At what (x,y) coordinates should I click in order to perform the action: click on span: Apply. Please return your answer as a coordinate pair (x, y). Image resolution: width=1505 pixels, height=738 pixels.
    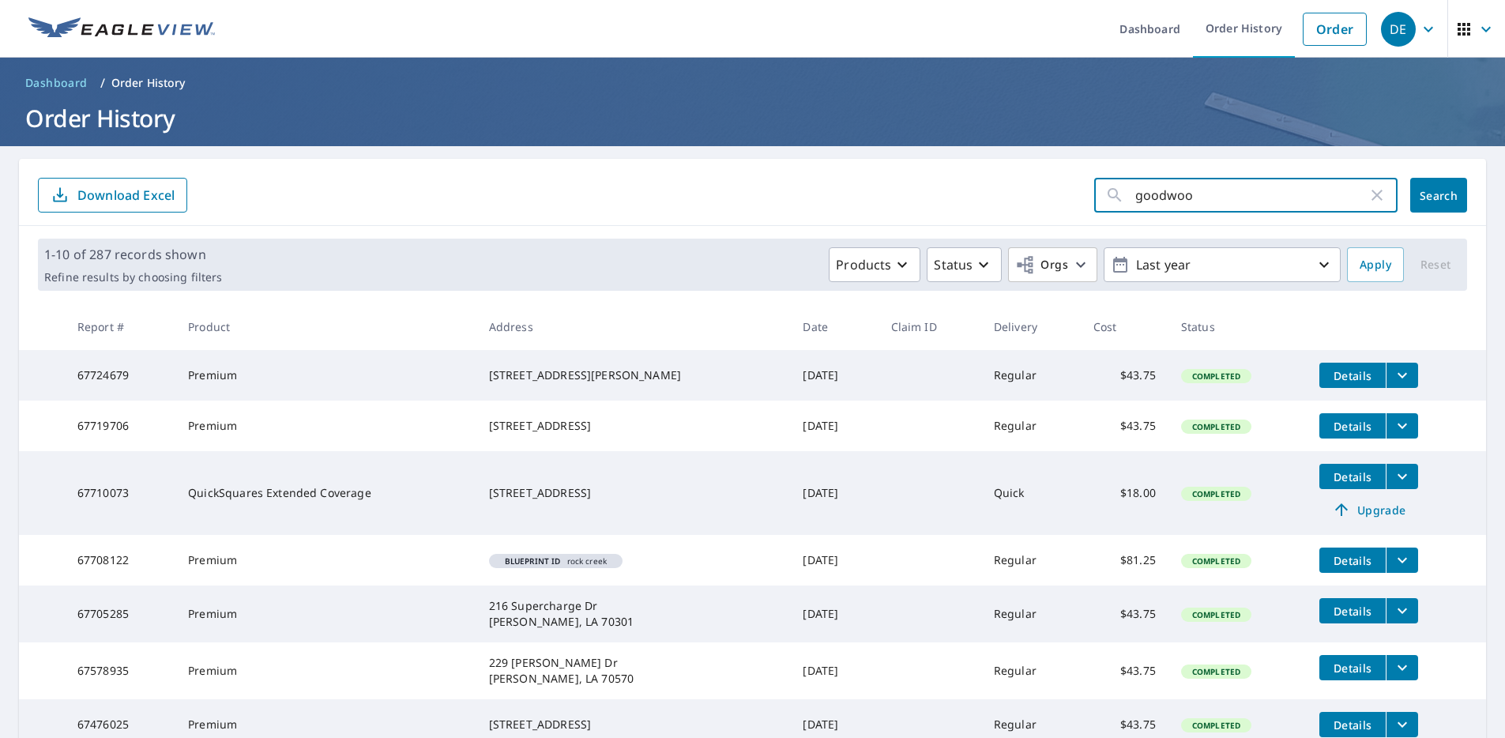
    Looking at the image, I should click on (1376, 265).